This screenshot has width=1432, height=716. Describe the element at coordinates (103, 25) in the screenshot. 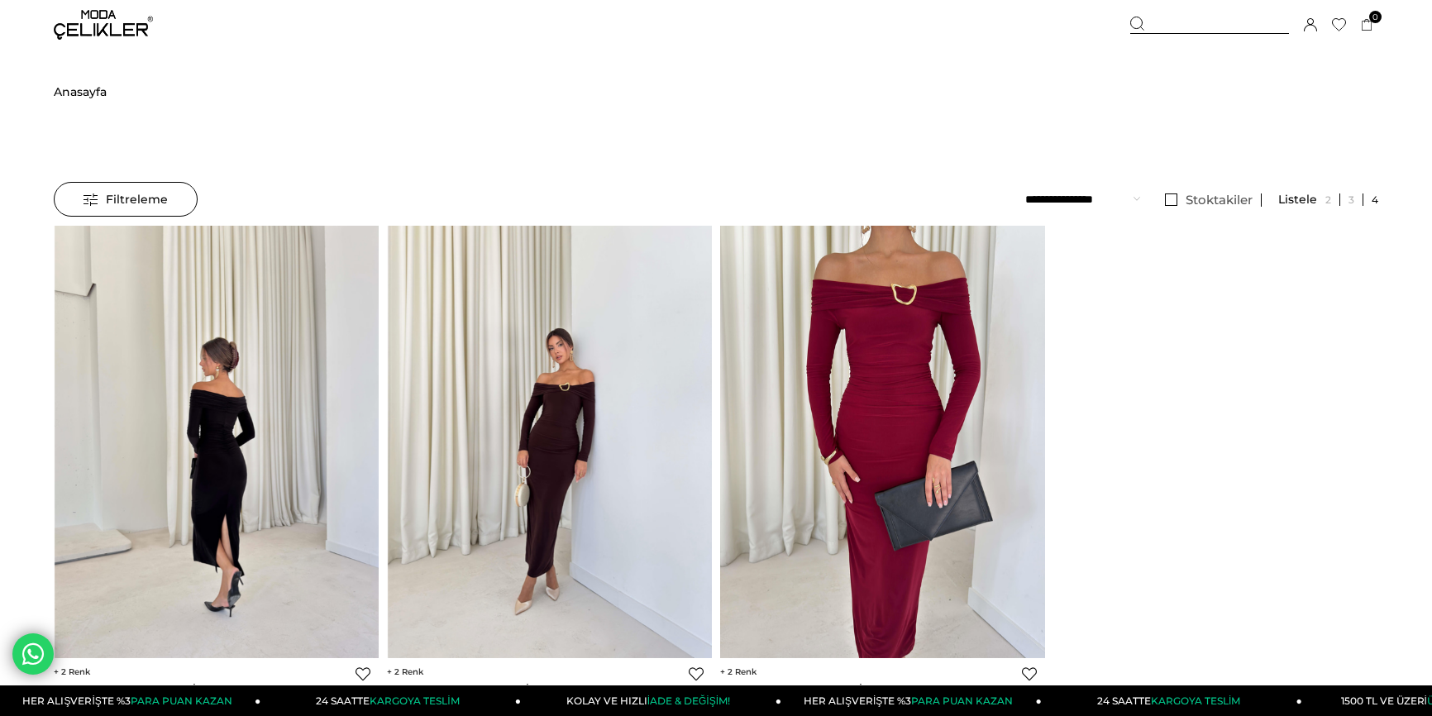

I see `img: logo` at that location.